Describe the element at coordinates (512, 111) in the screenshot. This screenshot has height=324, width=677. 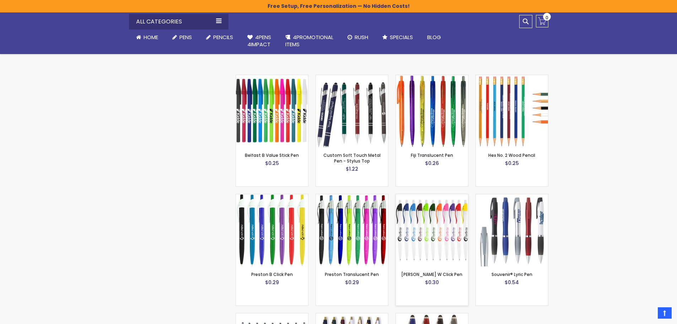
I see `img: Hex No. 2 Wood Pencil` at that location.